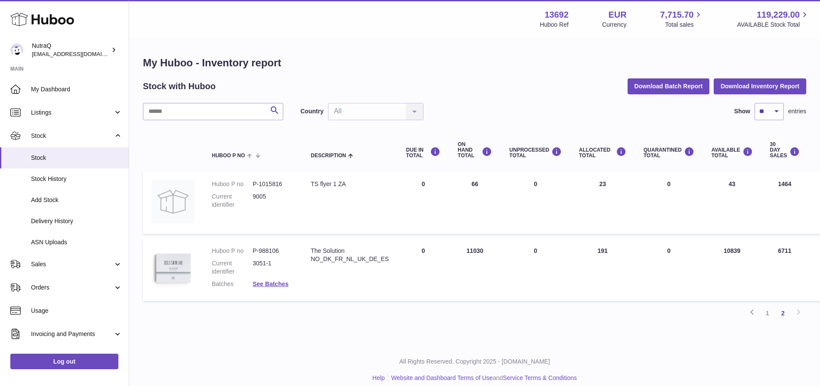 The height and width of the screenshot is (386, 820). Describe the element at coordinates (77, 179) in the screenshot. I see `span: Stock History` at that location.